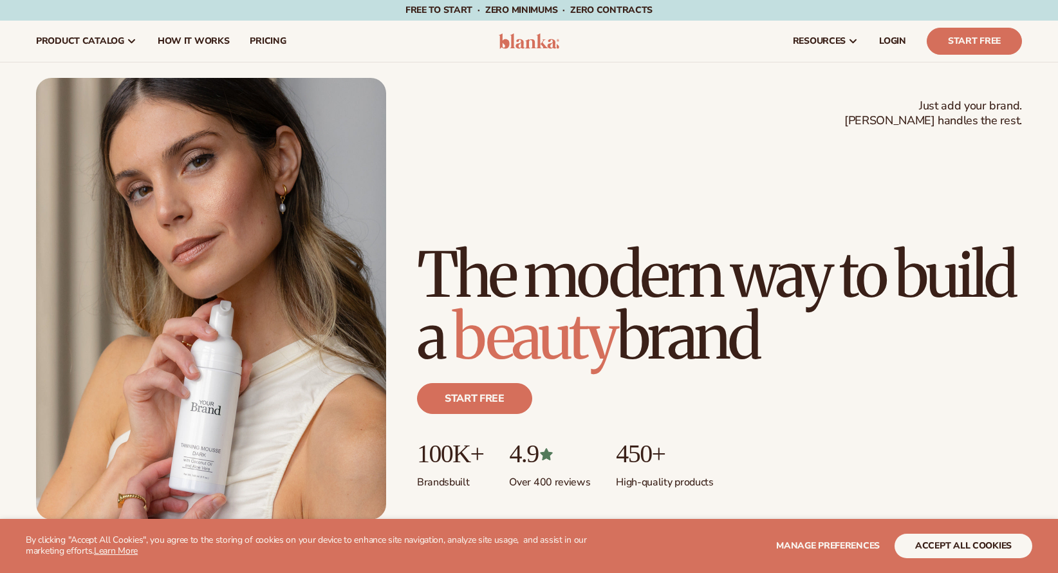  What do you see at coordinates (116, 550) in the screenshot?
I see `a: Learn More` at bounding box center [116, 550].